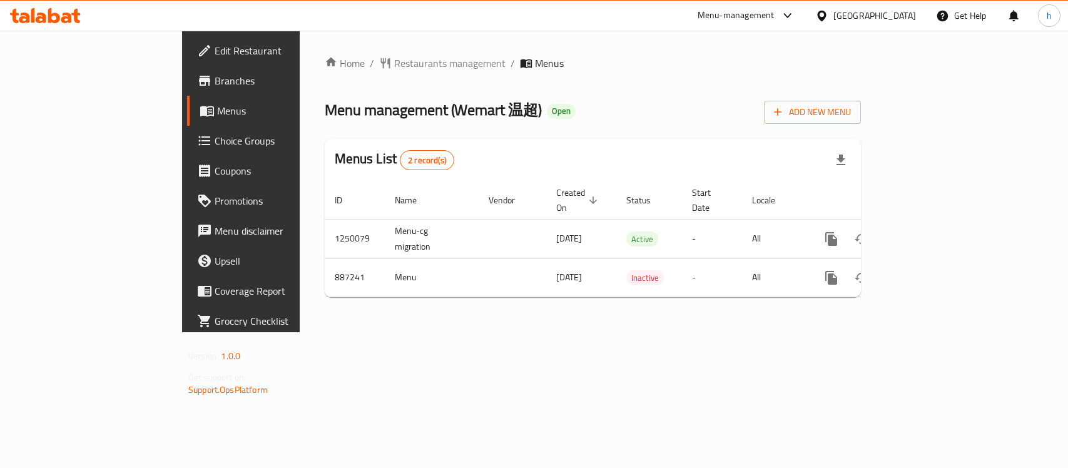 The height and width of the screenshot is (468, 1068). Describe the element at coordinates (642, 239) in the screenshot. I see `div: Active` at that location.